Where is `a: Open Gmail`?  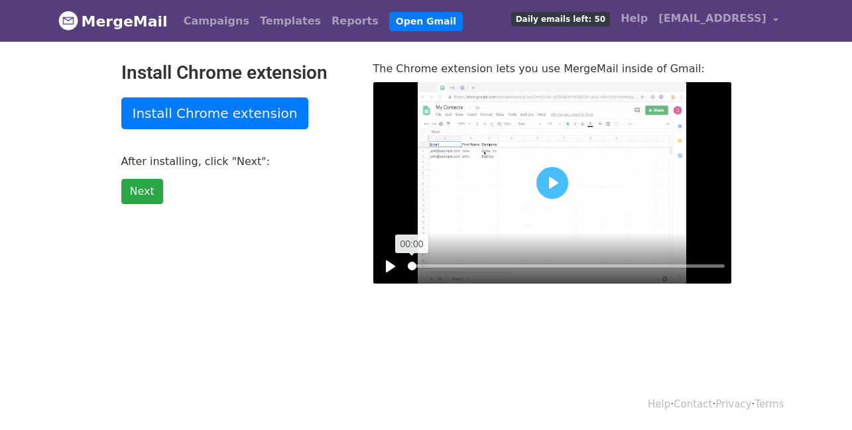 a: Open Gmail is located at coordinates (426, 21).